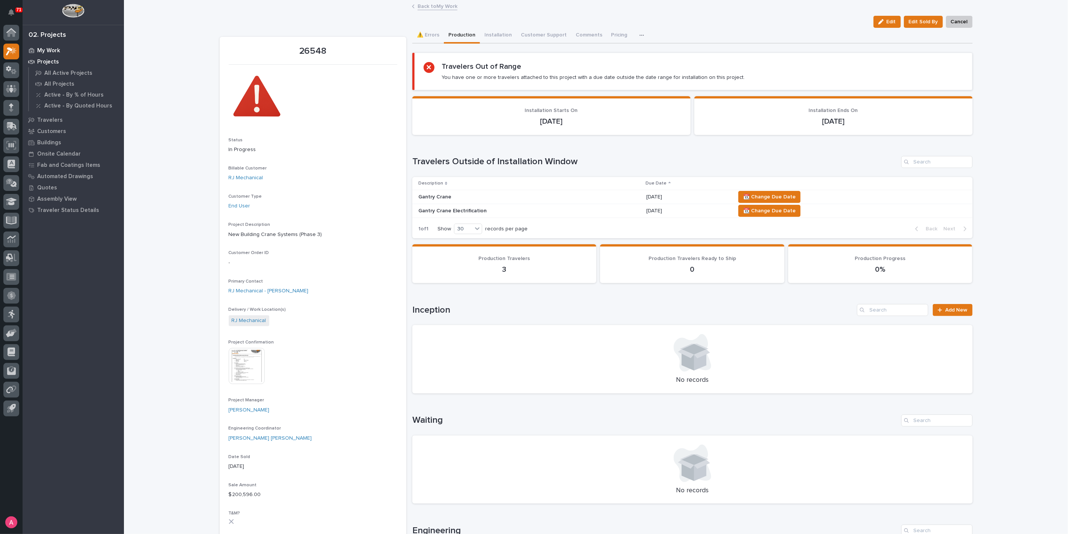  Describe the element at coordinates (313, 494) in the screenshot. I see `p: $ 200,596.00` at that location.